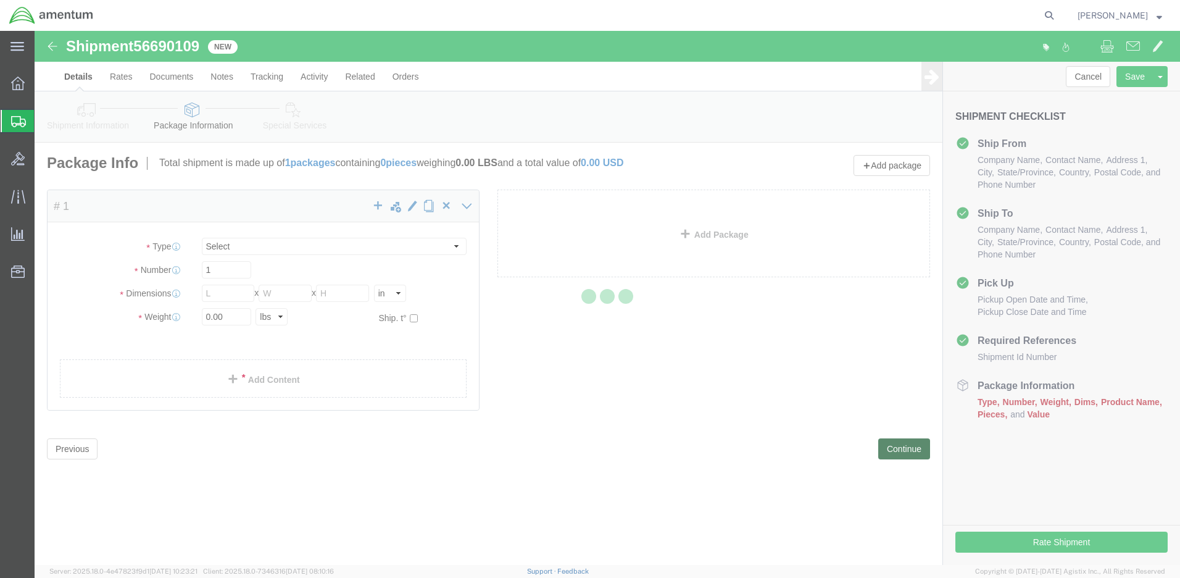 The width and height of the screenshot is (1180, 578). What do you see at coordinates (51, 15) in the screenshot?
I see `img: logo` at bounding box center [51, 15].